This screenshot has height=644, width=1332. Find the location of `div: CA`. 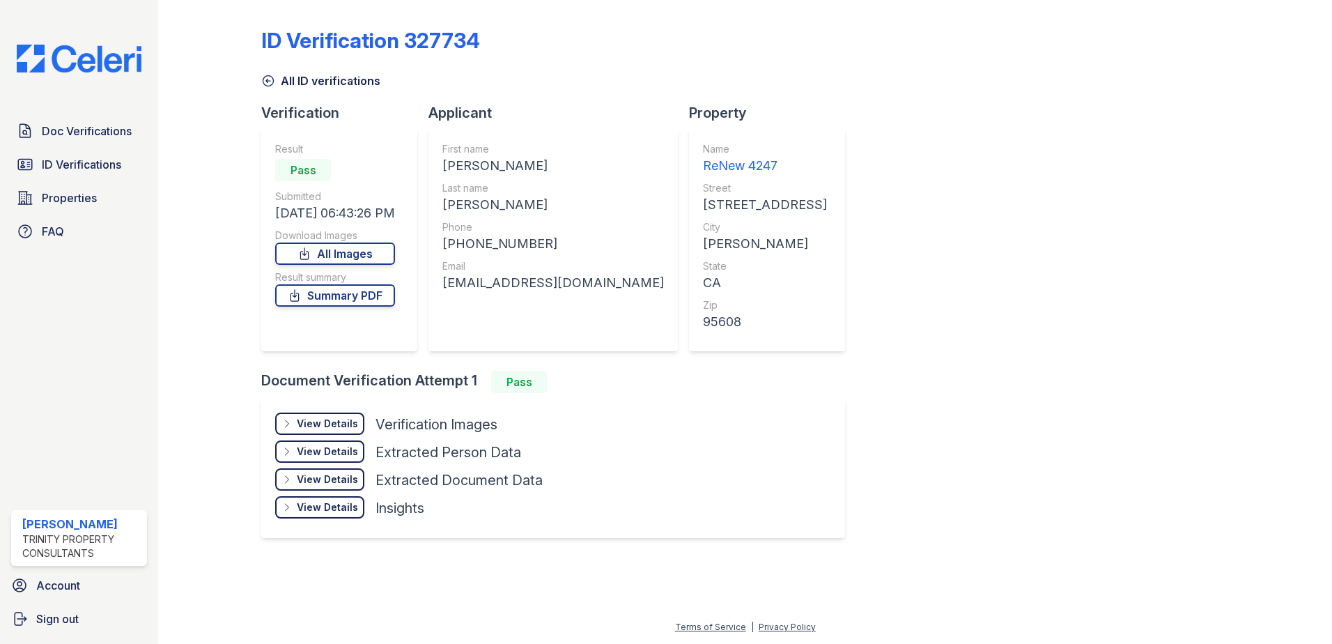

div: CA is located at coordinates (765, 283).